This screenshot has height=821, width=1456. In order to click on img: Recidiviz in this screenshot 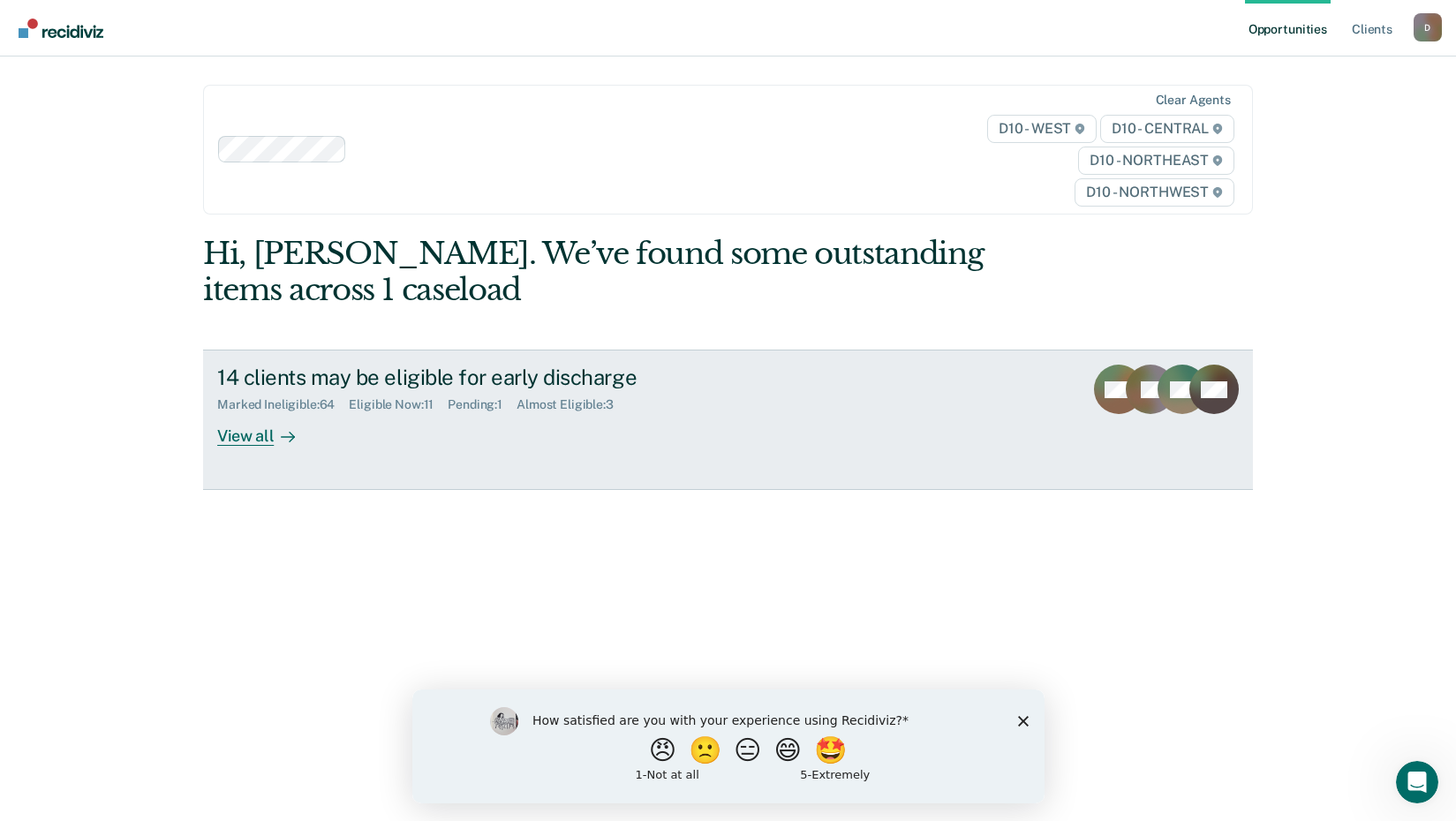, I will do `click(61, 29)`.